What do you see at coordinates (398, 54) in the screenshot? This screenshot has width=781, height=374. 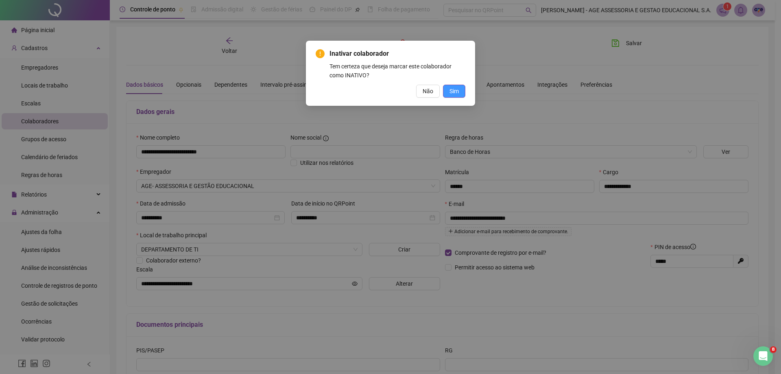 I see `span: Inativar colaborador` at bounding box center [398, 54].